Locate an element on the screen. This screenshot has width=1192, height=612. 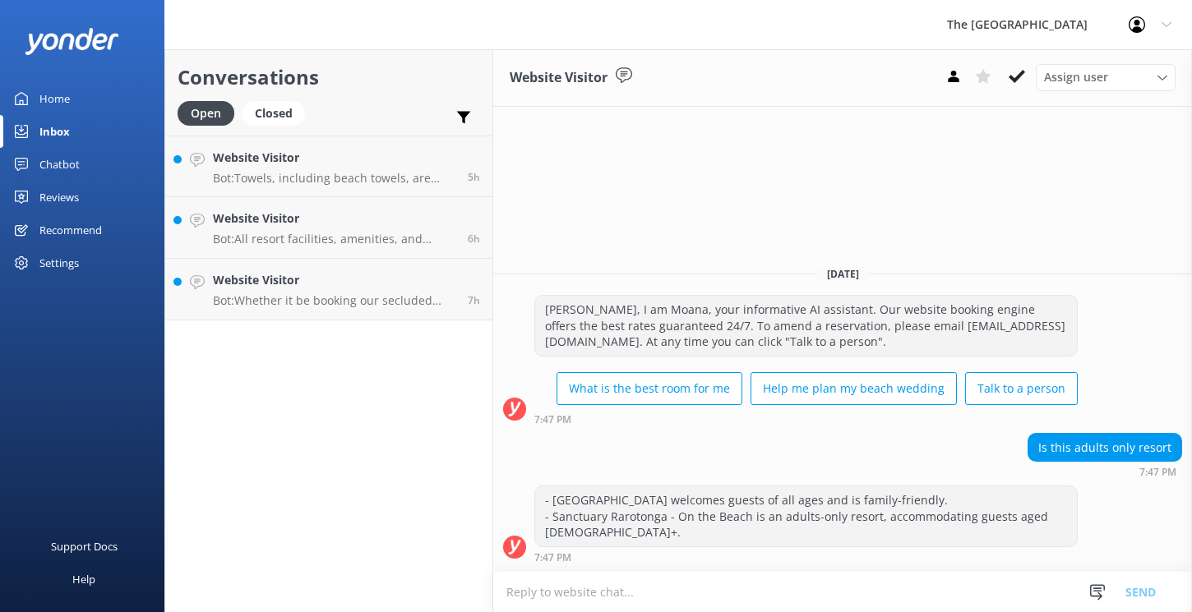
div: Is this adults only resort is located at coordinates (1105, 448).